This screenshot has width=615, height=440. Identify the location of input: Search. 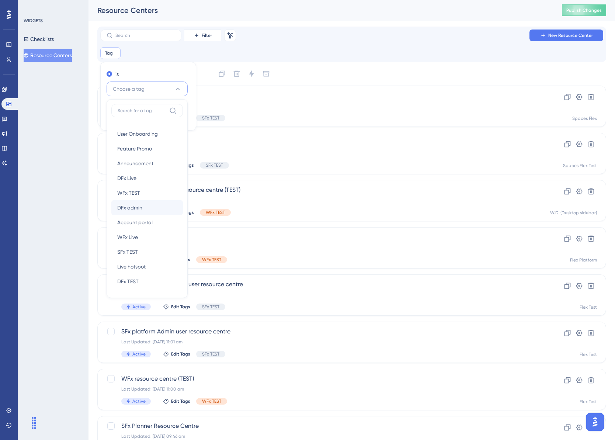
(145, 35).